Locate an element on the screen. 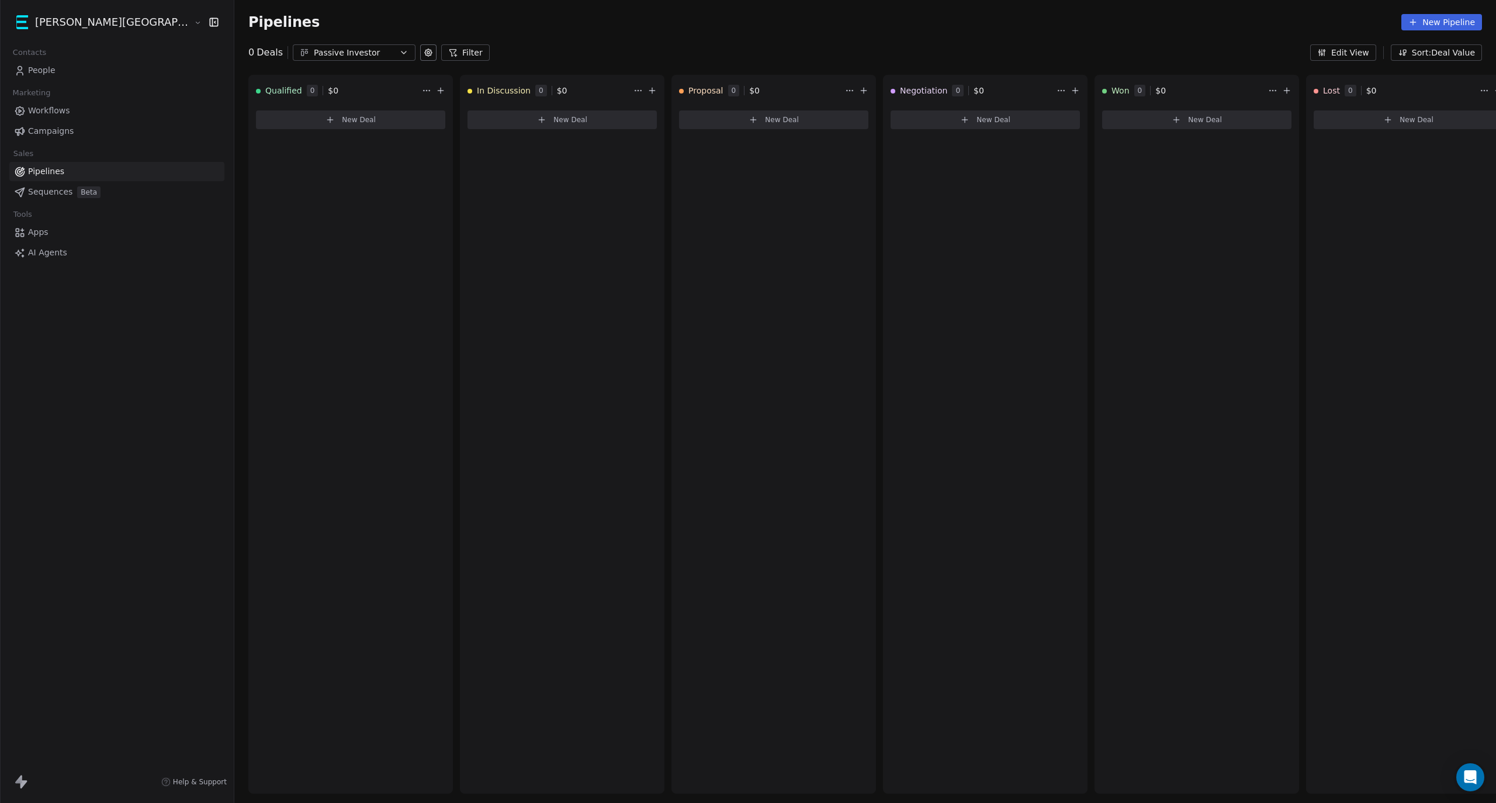 Image resolution: width=1496 pixels, height=803 pixels. span: In Discussion is located at coordinates (504, 91).